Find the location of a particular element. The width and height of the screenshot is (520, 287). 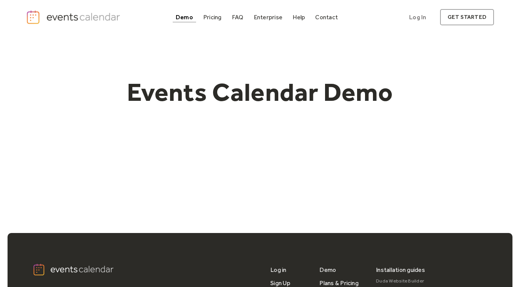

a: home is located at coordinates (74, 17).